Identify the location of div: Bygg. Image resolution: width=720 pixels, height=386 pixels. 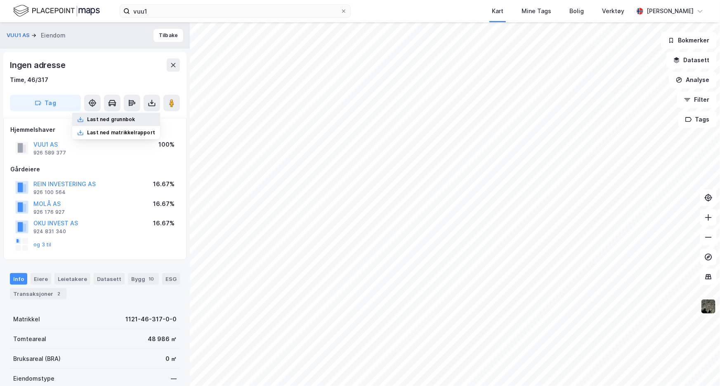
(143, 279).